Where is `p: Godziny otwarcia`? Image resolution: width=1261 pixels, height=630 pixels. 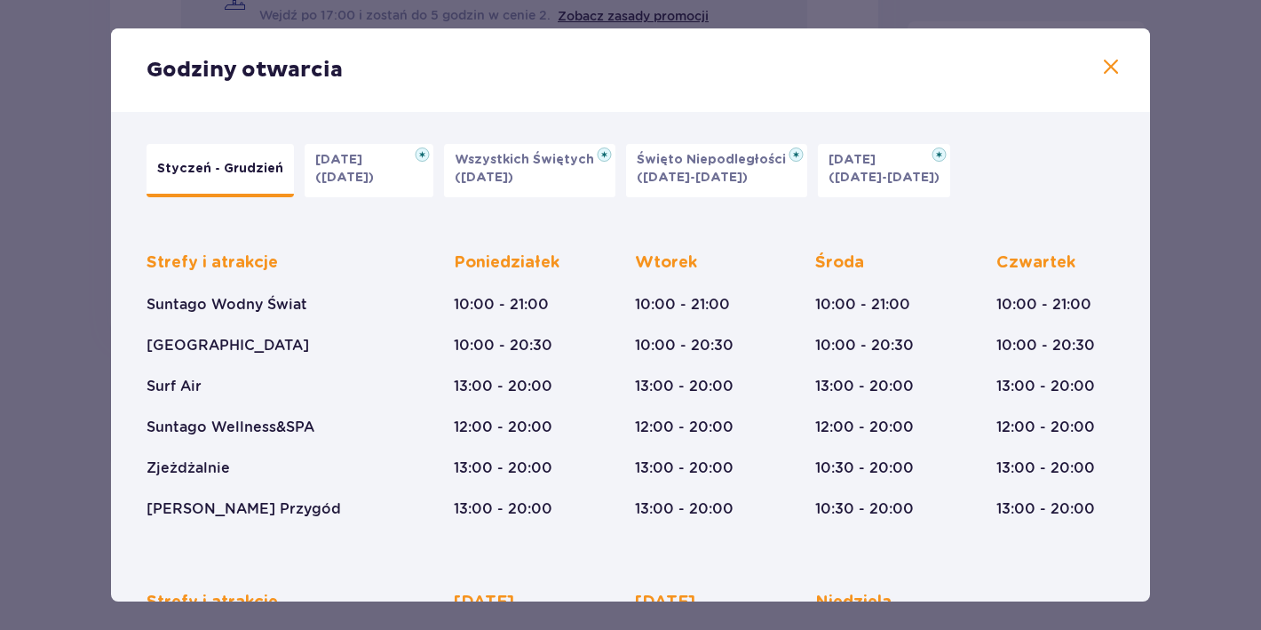
p: Godziny otwarcia is located at coordinates (244, 70).